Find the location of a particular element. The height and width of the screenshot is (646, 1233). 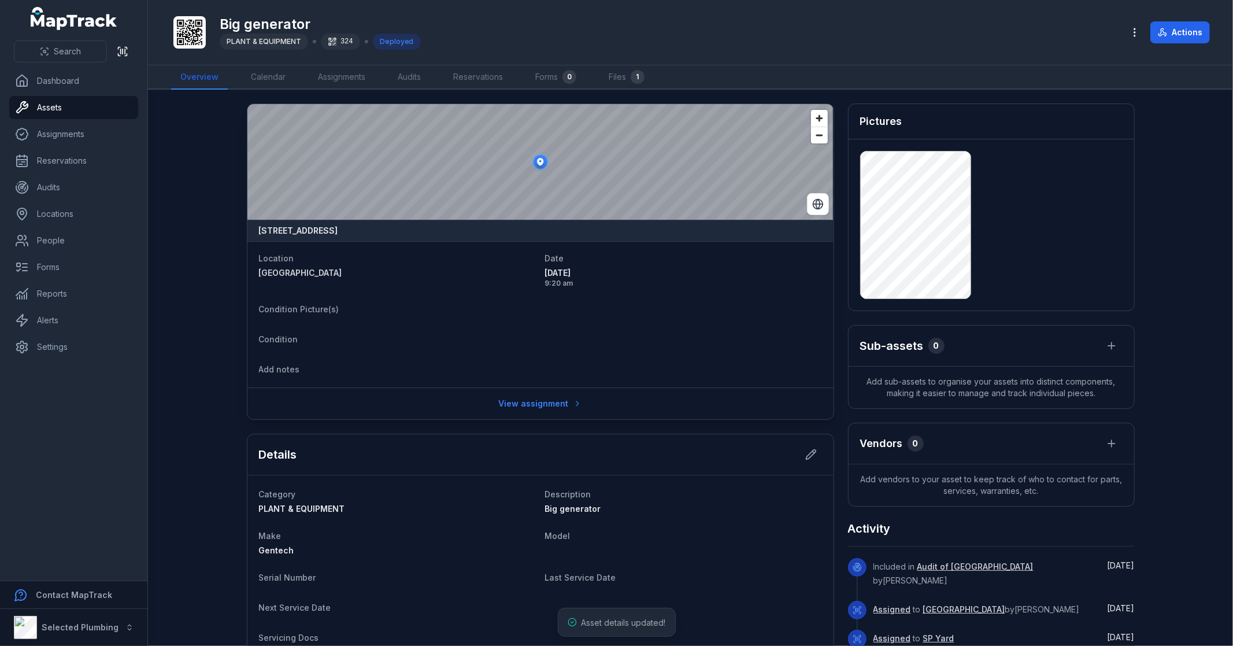

a: People is located at coordinates (73, 240).